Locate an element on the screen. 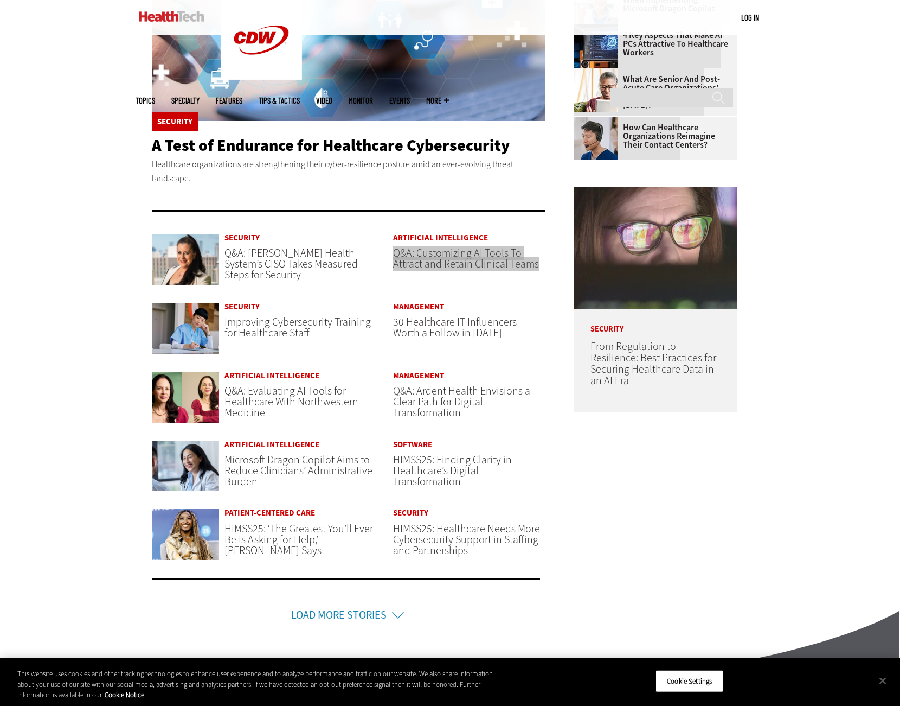 The height and width of the screenshot is (706, 900). a: Microsoft Dragon Copilot Aims to Reduce Clinicians’ Administrative Burden is located at coordinates (298, 470).